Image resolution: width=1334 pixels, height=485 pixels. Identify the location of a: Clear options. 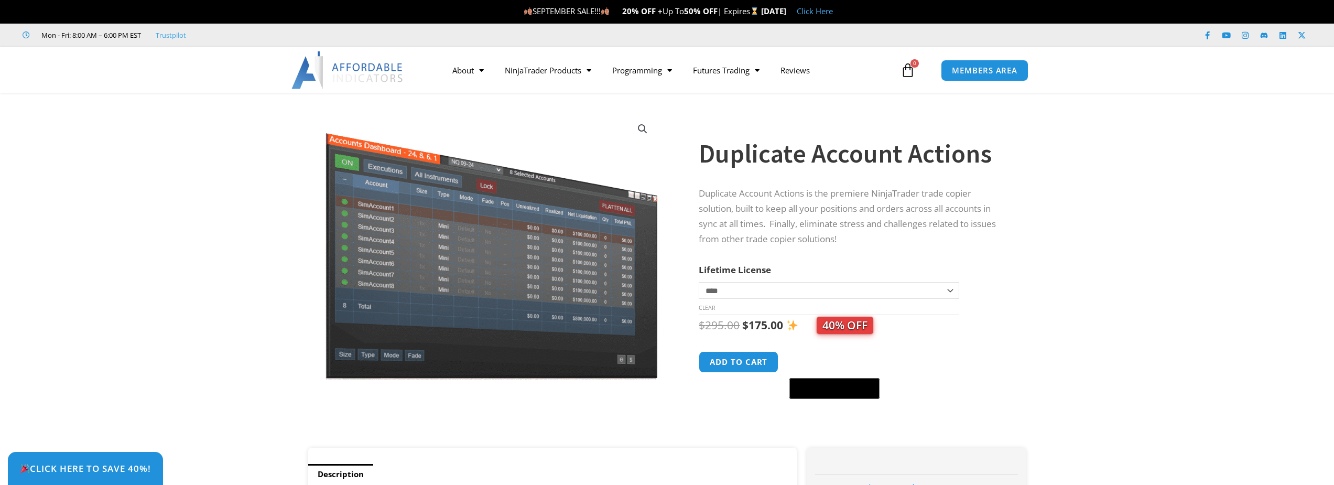
(707, 308).